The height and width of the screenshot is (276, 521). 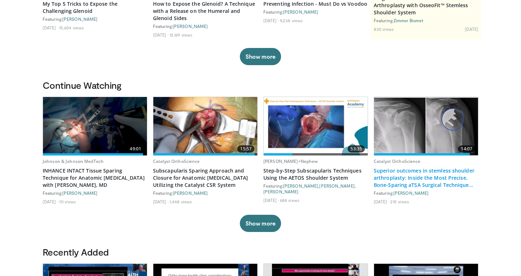 What do you see at coordinates (356, 149) in the screenshot?
I see `span: 53:35` at bounding box center [356, 149].